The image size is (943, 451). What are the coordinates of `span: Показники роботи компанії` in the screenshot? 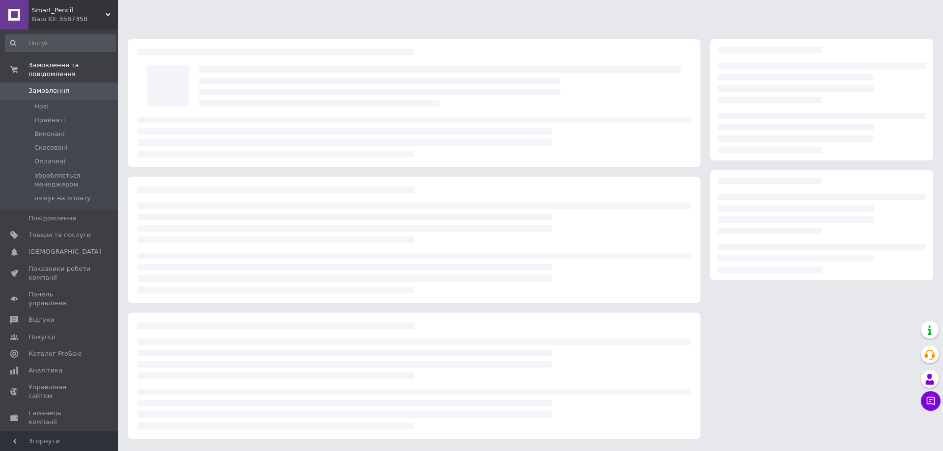 It's located at (59, 273).